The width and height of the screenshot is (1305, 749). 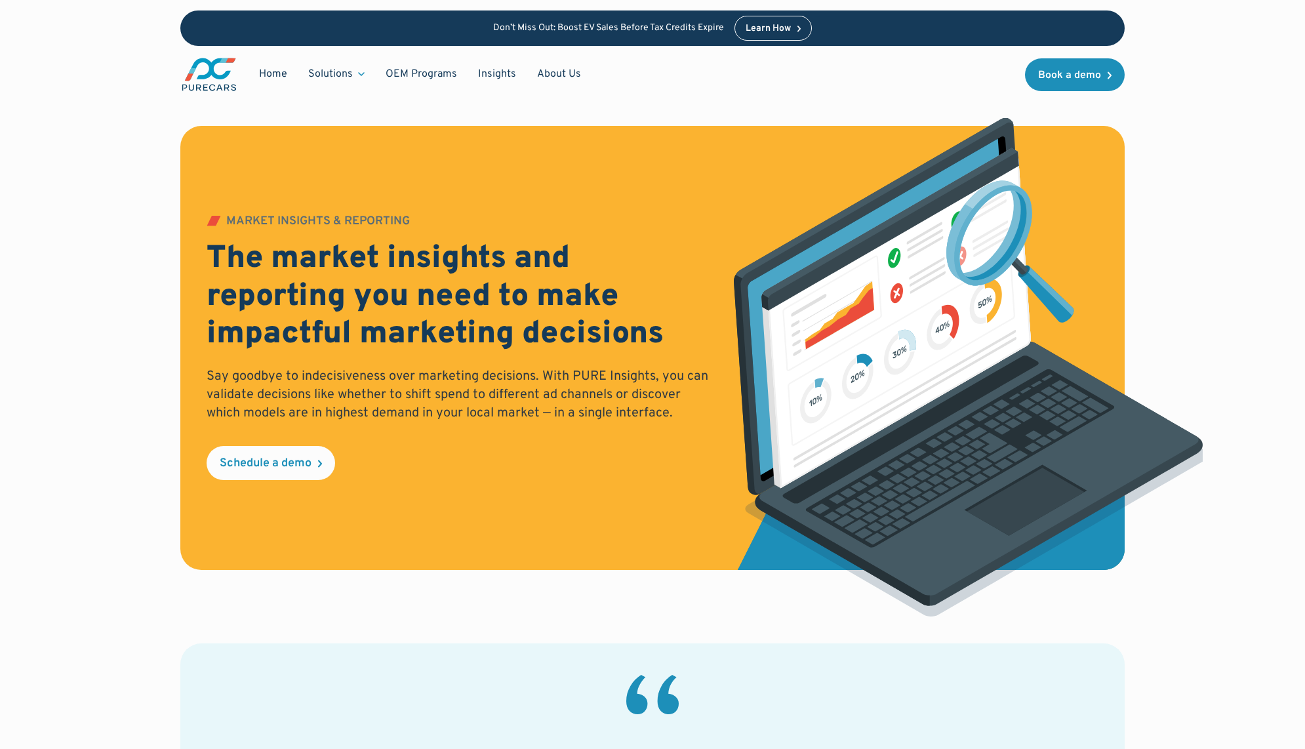 I want to click on div: Schedule a demo, so click(x=266, y=464).